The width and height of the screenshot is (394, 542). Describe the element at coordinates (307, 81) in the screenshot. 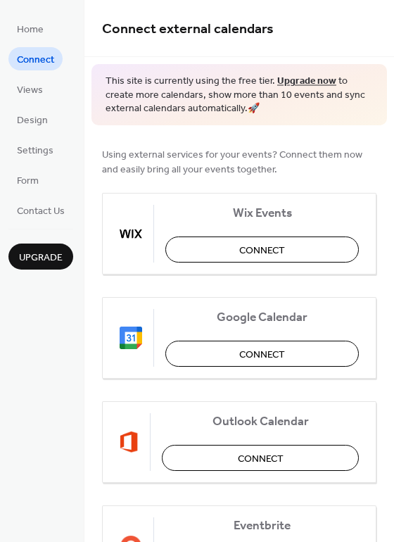

I see `a: Upgrade now` at that location.